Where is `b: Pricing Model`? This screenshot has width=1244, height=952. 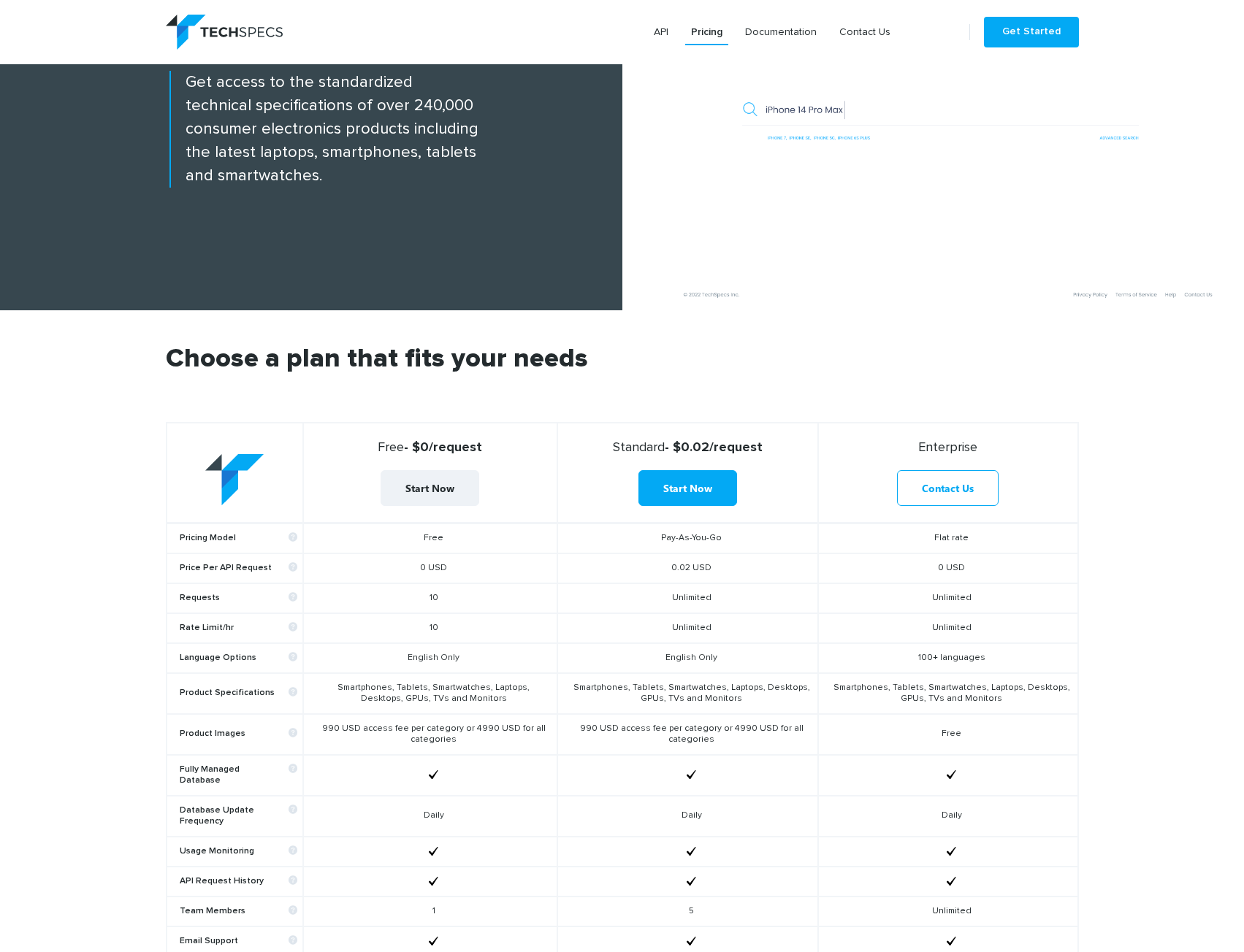
b: Pricing Model is located at coordinates (238, 538).